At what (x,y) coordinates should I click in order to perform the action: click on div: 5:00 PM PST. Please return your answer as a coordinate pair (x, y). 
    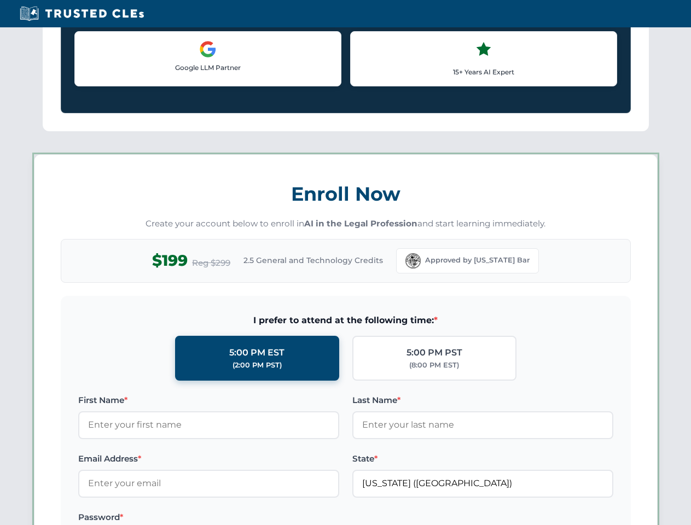
    Looking at the image, I should click on (434, 353).